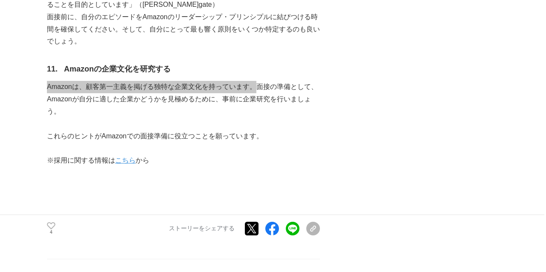  What do you see at coordinates (183, 69) in the screenshot?
I see `h3: 11. Amazonの企業文化を研究する` at bounding box center [183, 69].